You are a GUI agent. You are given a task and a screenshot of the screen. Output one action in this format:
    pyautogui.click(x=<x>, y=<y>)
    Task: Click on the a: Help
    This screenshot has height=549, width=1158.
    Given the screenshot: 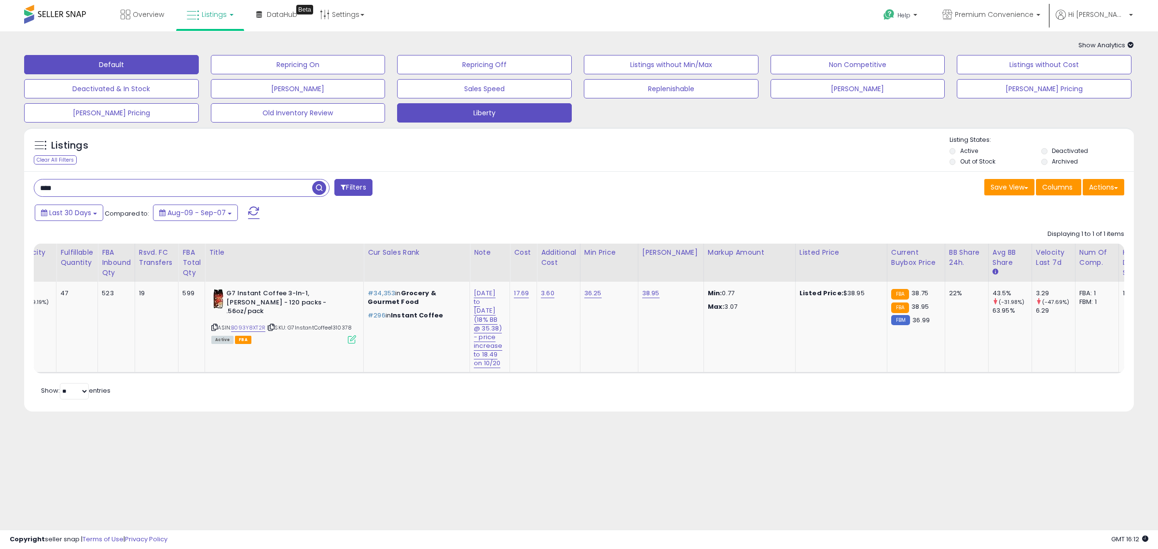 What is the action you would take?
    pyautogui.click(x=901, y=16)
    